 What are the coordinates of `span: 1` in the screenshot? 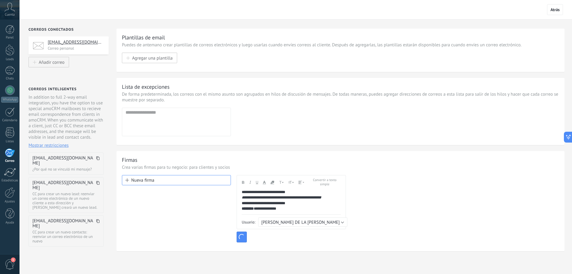 It's located at (13, 260).